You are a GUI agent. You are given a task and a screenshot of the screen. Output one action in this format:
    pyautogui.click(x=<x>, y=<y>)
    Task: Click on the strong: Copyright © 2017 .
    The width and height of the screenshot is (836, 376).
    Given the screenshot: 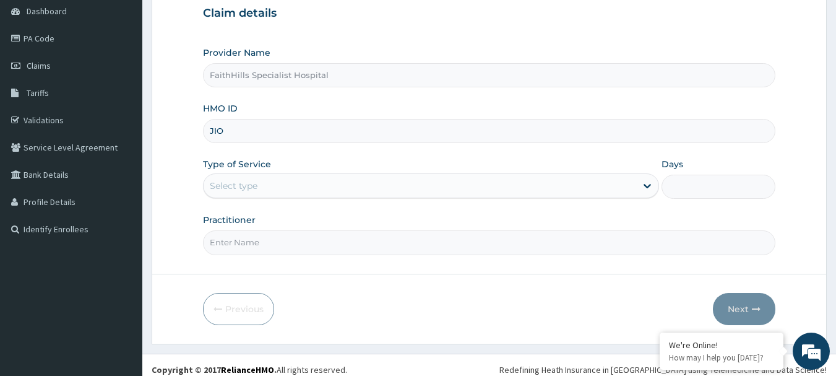 What is the action you would take?
    pyautogui.click(x=214, y=370)
    